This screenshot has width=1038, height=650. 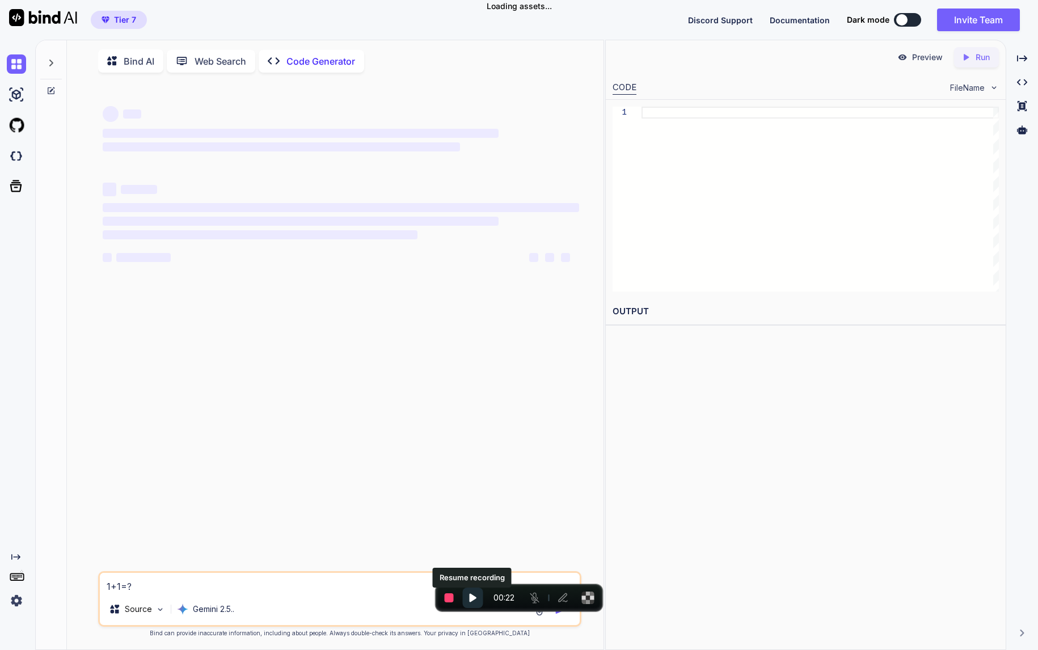 What do you see at coordinates (927, 57) in the screenshot?
I see `p: Preview` at bounding box center [927, 57].